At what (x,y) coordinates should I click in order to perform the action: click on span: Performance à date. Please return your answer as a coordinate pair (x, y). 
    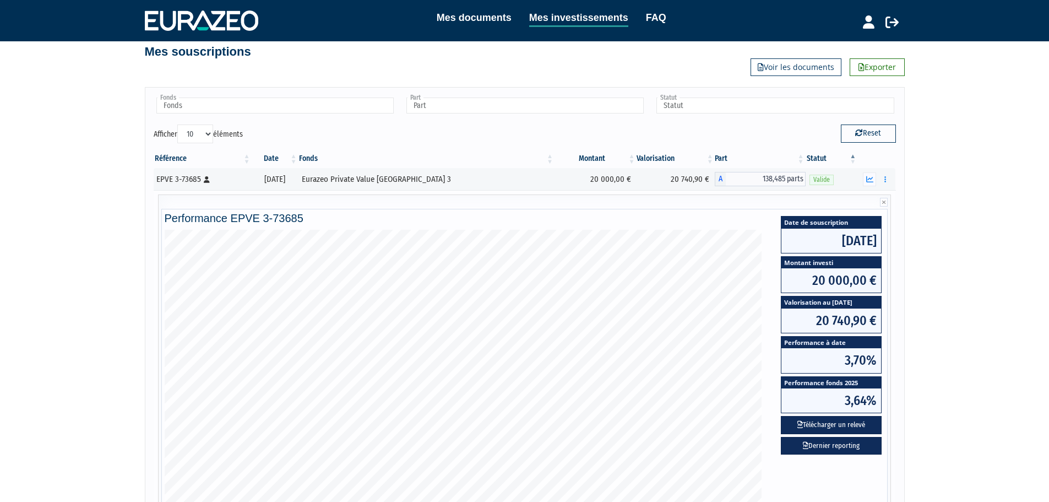
    Looking at the image, I should click on (831, 342).